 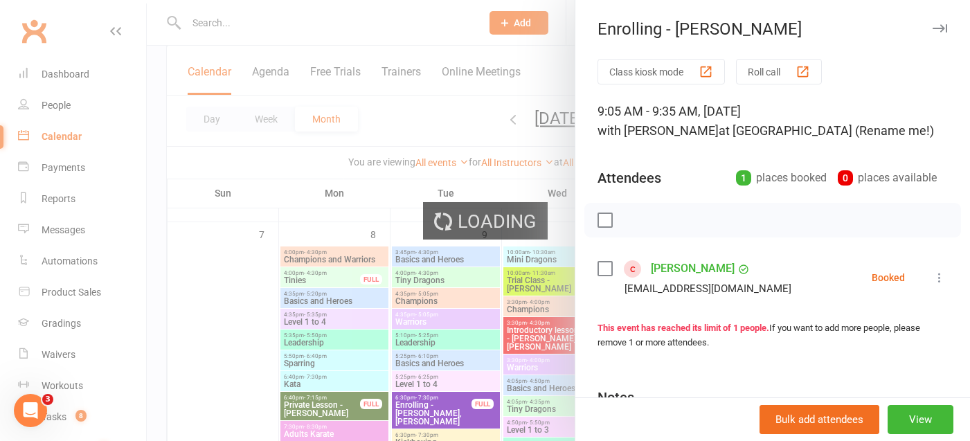 I want to click on div: Attendees, so click(x=629, y=178).